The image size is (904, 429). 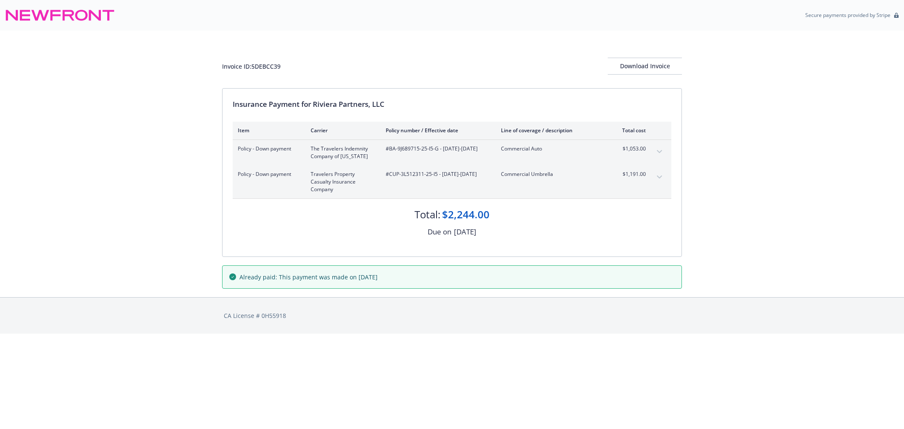 I want to click on span: $1,191.00, so click(x=630, y=174).